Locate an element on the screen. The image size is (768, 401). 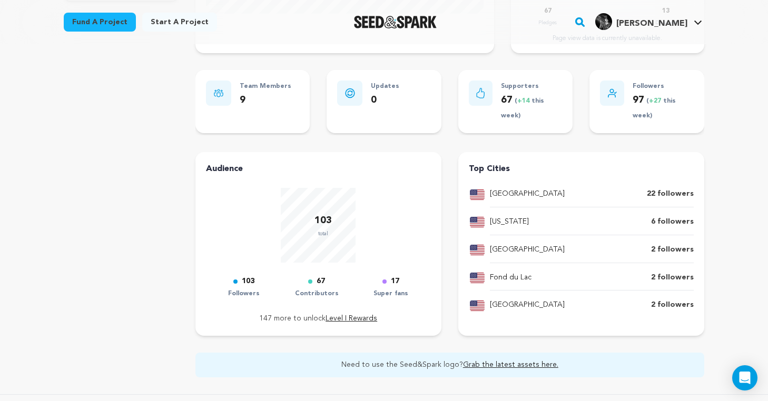
div: Raechel Z.'s Profile is located at coordinates (641, 22).